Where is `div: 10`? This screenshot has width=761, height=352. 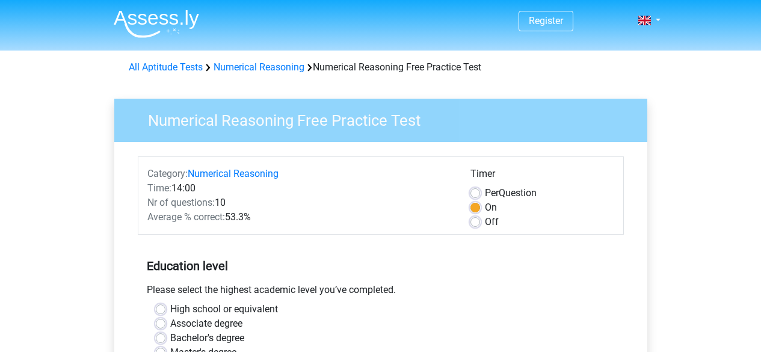
div: 10 is located at coordinates (300, 203).